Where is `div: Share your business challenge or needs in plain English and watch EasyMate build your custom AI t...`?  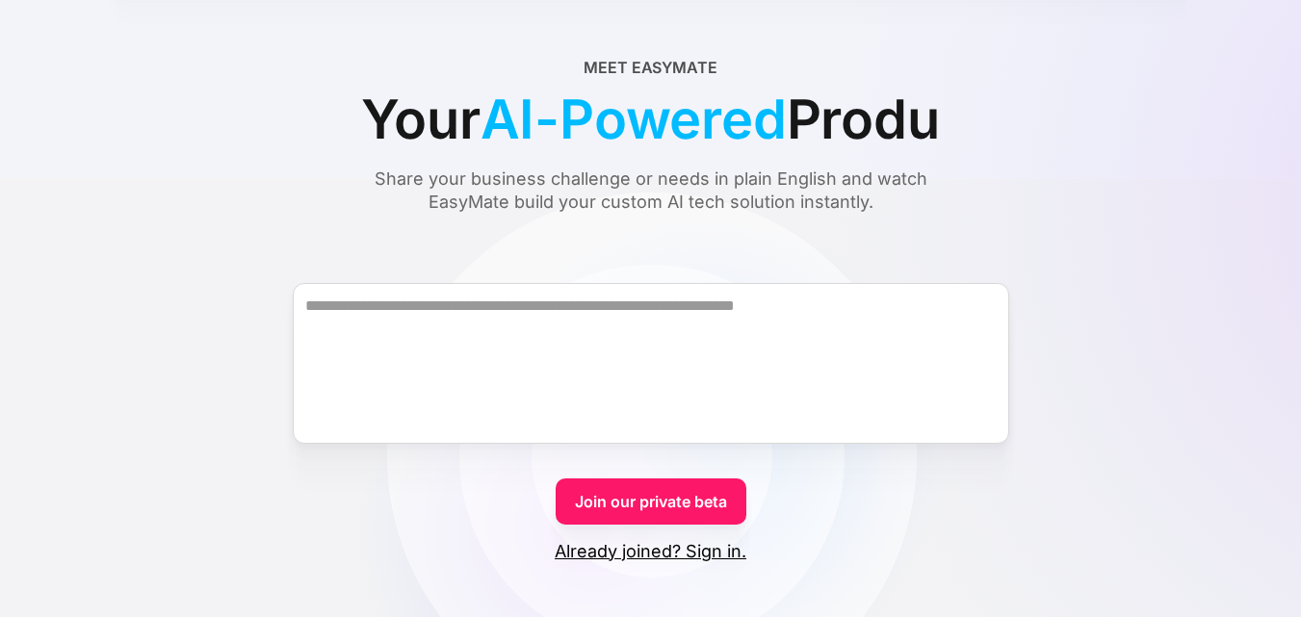
div: Share your business challenge or needs in plain English and watch EasyMate build your custom AI t... is located at coordinates (651, 191).